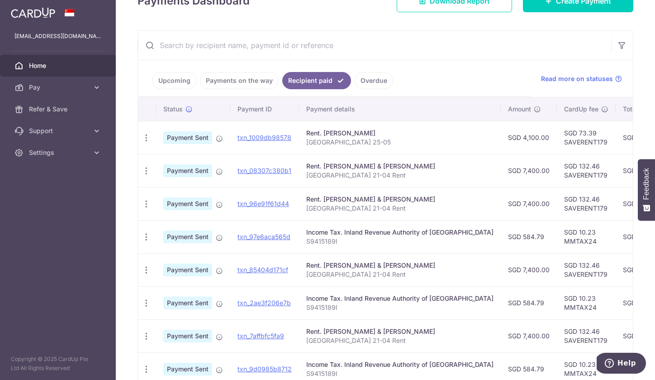  Describe the element at coordinates (375, 45) in the screenshot. I see `input: Search by recipient name, payment id or reference` at that location.